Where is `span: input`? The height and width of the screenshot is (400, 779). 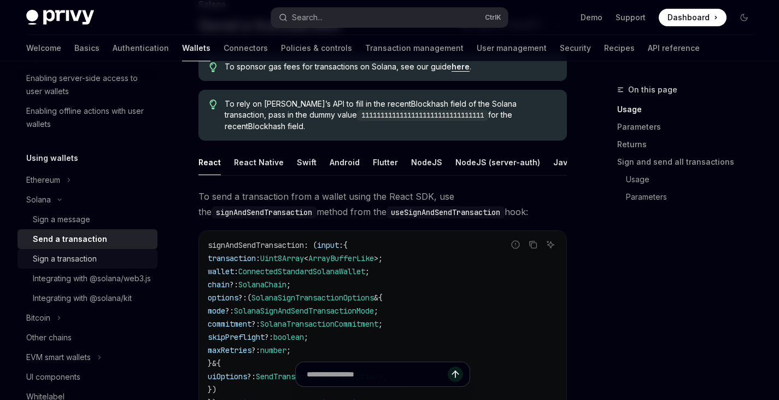 span: input is located at coordinates (328, 245).